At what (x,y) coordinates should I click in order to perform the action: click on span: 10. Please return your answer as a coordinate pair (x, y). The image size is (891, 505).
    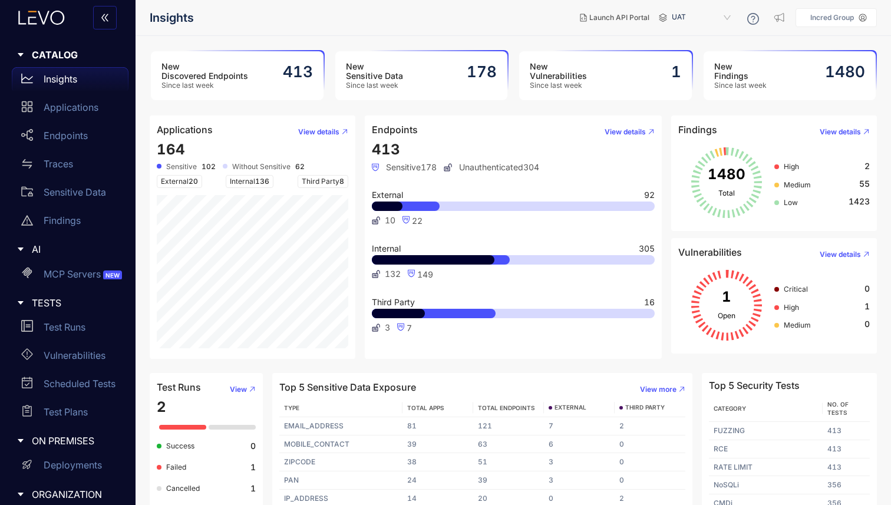
    Looking at the image, I should click on (390, 221).